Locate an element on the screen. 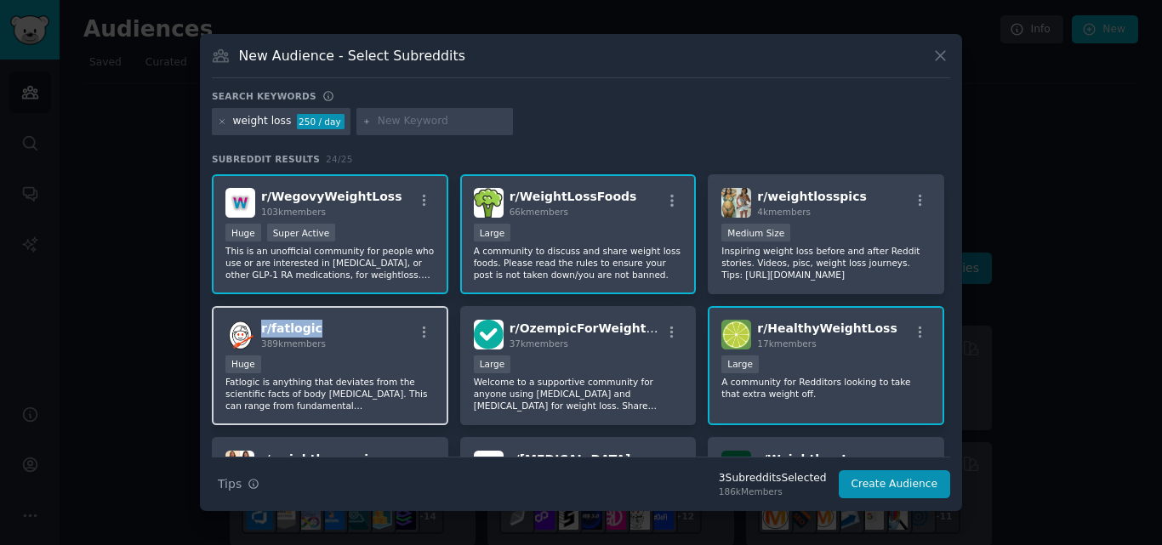 The image size is (1162, 545). img: WeightLossFoods is located at coordinates (488, 202).